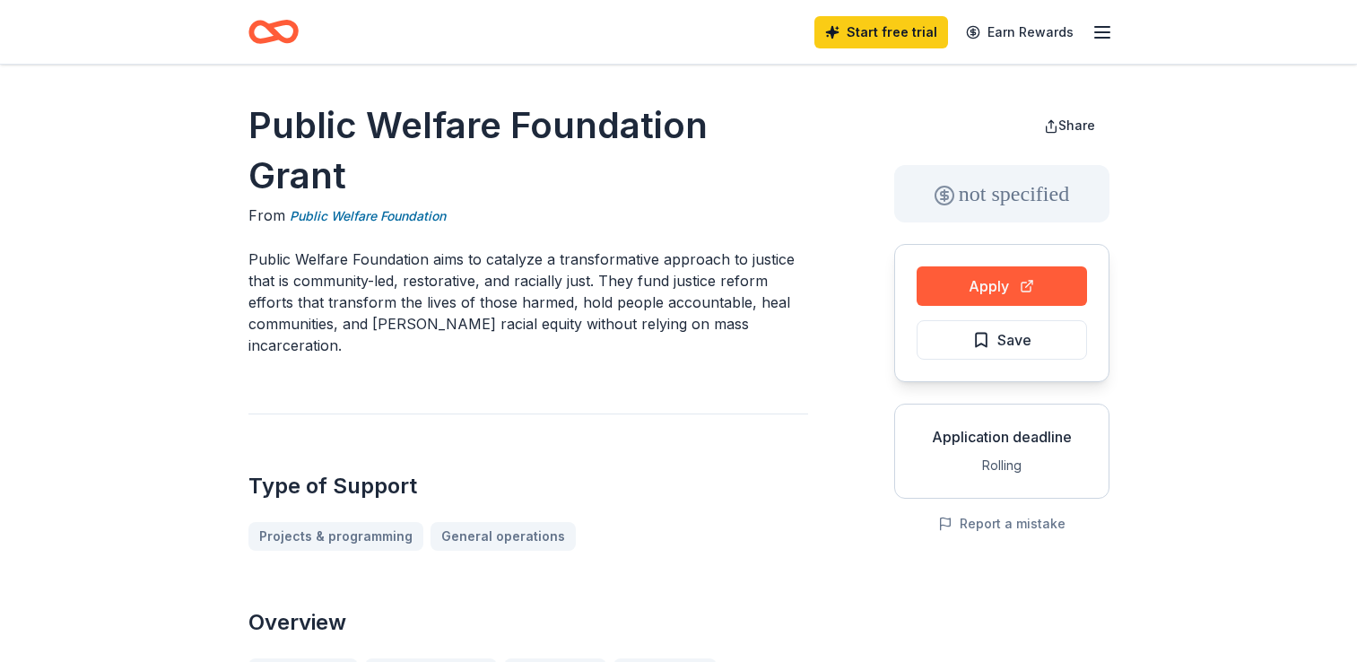 The height and width of the screenshot is (662, 1357). What do you see at coordinates (1002, 194) in the screenshot?
I see `div: not specified` at bounding box center [1002, 194].